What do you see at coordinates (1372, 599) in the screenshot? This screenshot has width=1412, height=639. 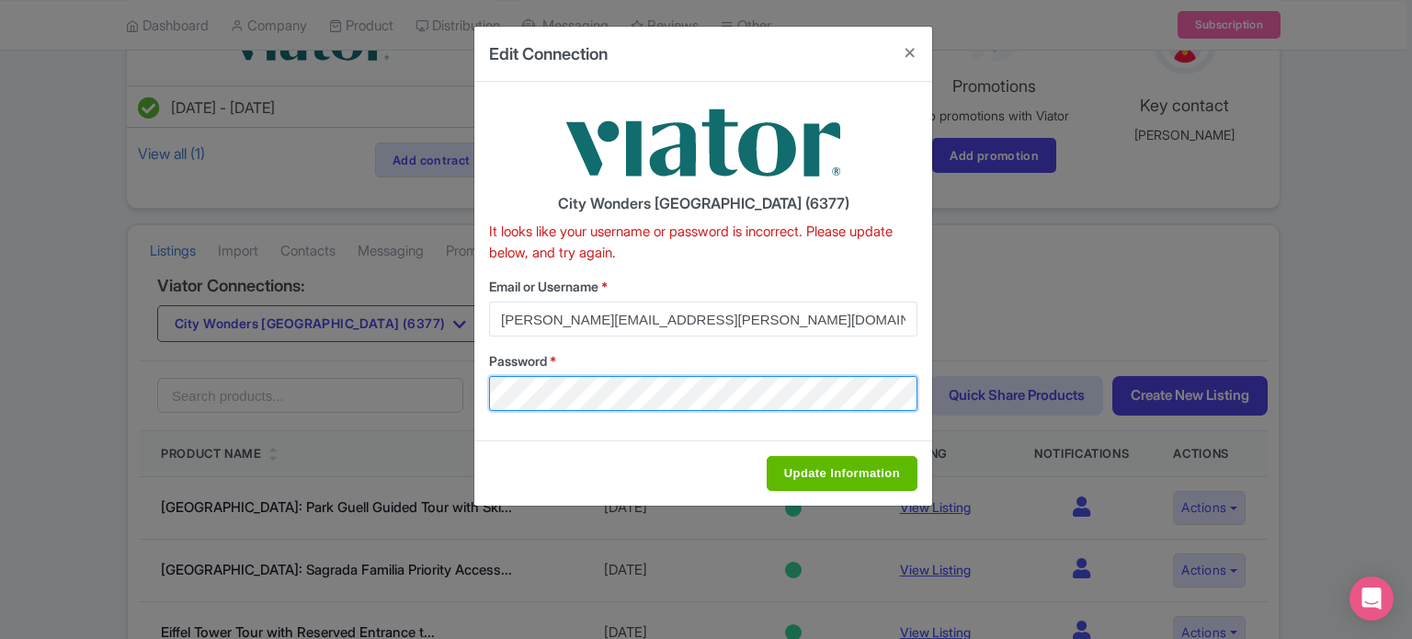 I see `div: Open Intercom Messenger` at bounding box center [1372, 599].